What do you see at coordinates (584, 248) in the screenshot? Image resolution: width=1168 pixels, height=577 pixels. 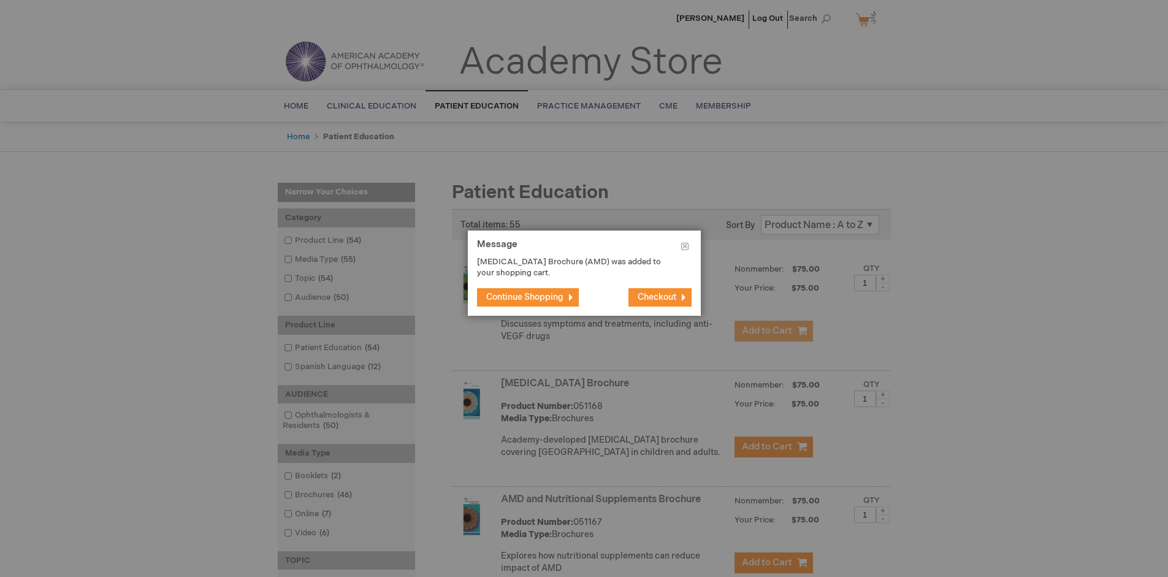 I see `h1: Message` at bounding box center [584, 248].